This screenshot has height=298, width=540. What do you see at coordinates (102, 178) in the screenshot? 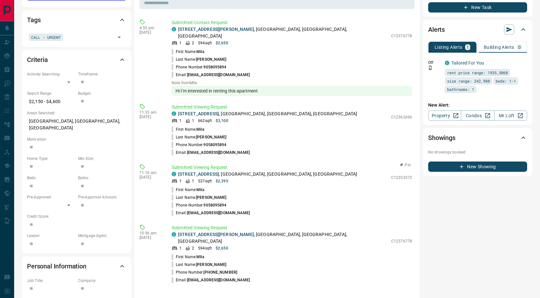
I see `p: Baths:` at bounding box center [102, 178].